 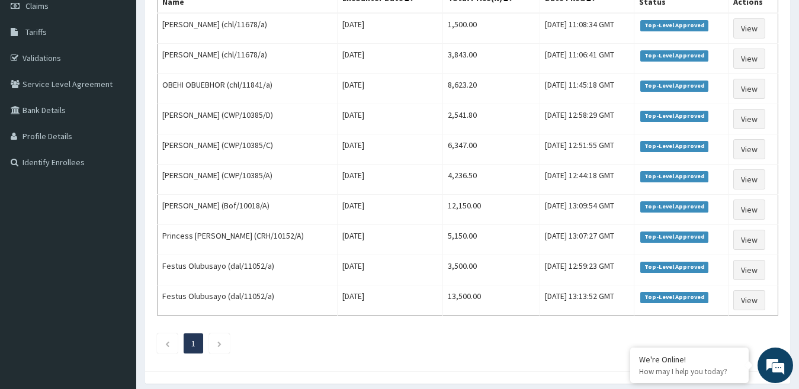 What do you see at coordinates (690, 372) in the screenshot?
I see `p: How may I help you today?` at bounding box center [690, 372].